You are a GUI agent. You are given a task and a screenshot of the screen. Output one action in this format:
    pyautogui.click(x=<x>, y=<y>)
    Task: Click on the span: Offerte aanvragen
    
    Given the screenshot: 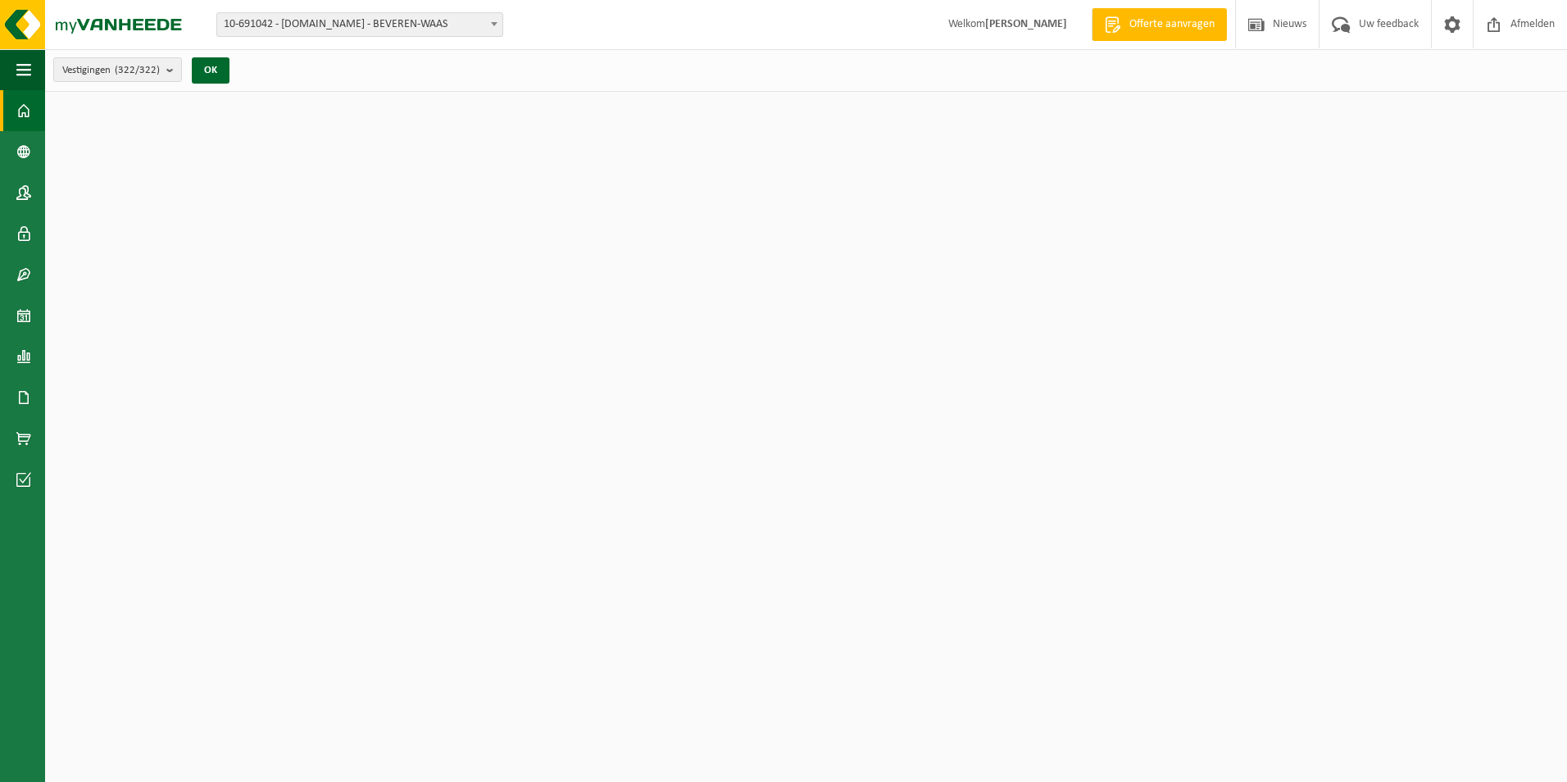 What is the action you would take?
    pyautogui.click(x=1172, y=25)
    